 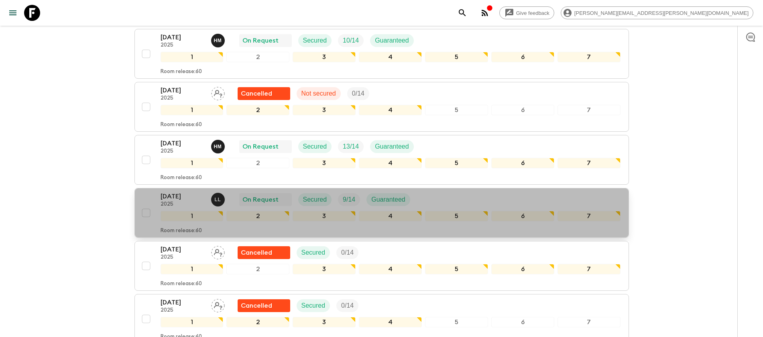 What do you see at coordinates (319, 93) in the screenshot?
I see `div: Not secured` at bounding box center [319, 93].